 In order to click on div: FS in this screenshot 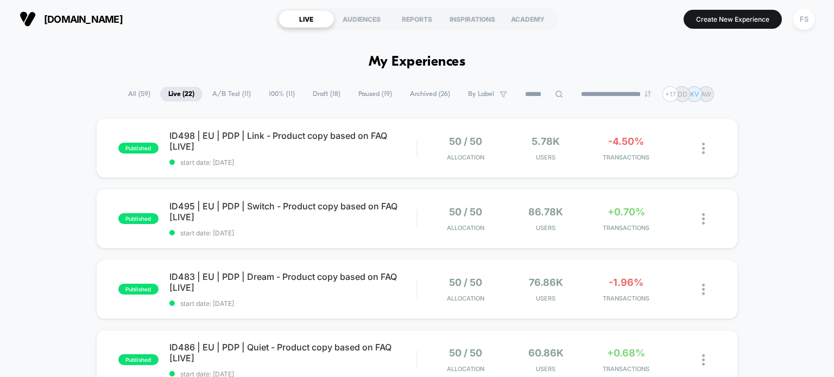, I will do `click(804, 19)`.